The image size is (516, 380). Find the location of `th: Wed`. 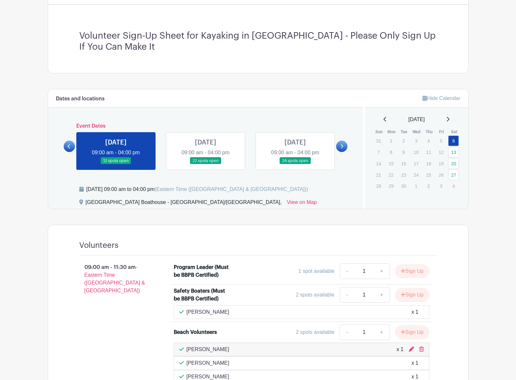

th: Wed is located at coordinates (417, 132).